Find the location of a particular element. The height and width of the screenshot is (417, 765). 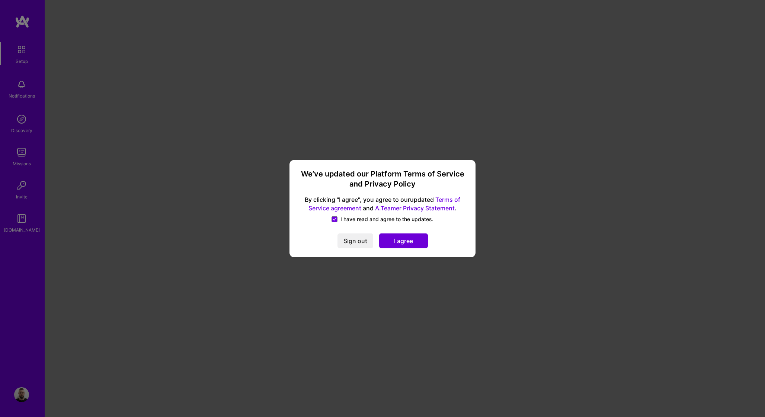

h3: We’ve updated our Platform Terms of Service and Privacy Policy is located at coordinates (383, 179).